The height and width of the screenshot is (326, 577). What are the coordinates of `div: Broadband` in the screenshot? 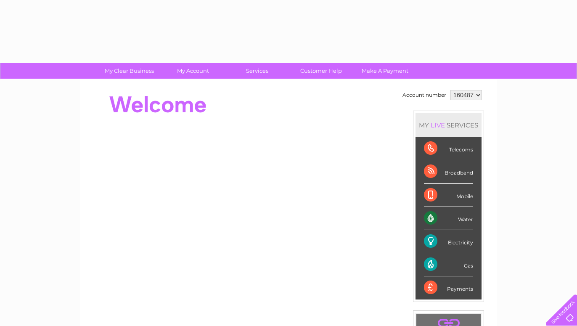 It's located at (448, 171).